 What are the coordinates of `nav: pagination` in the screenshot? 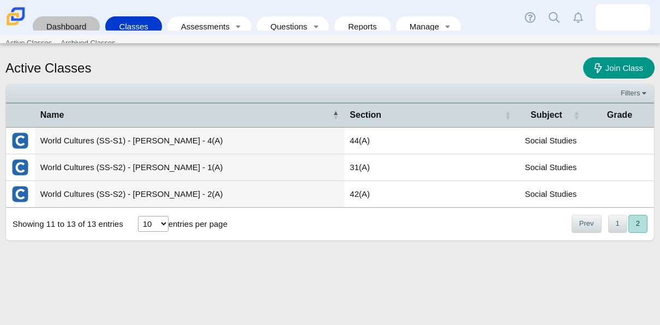 It's located at (609, 224).